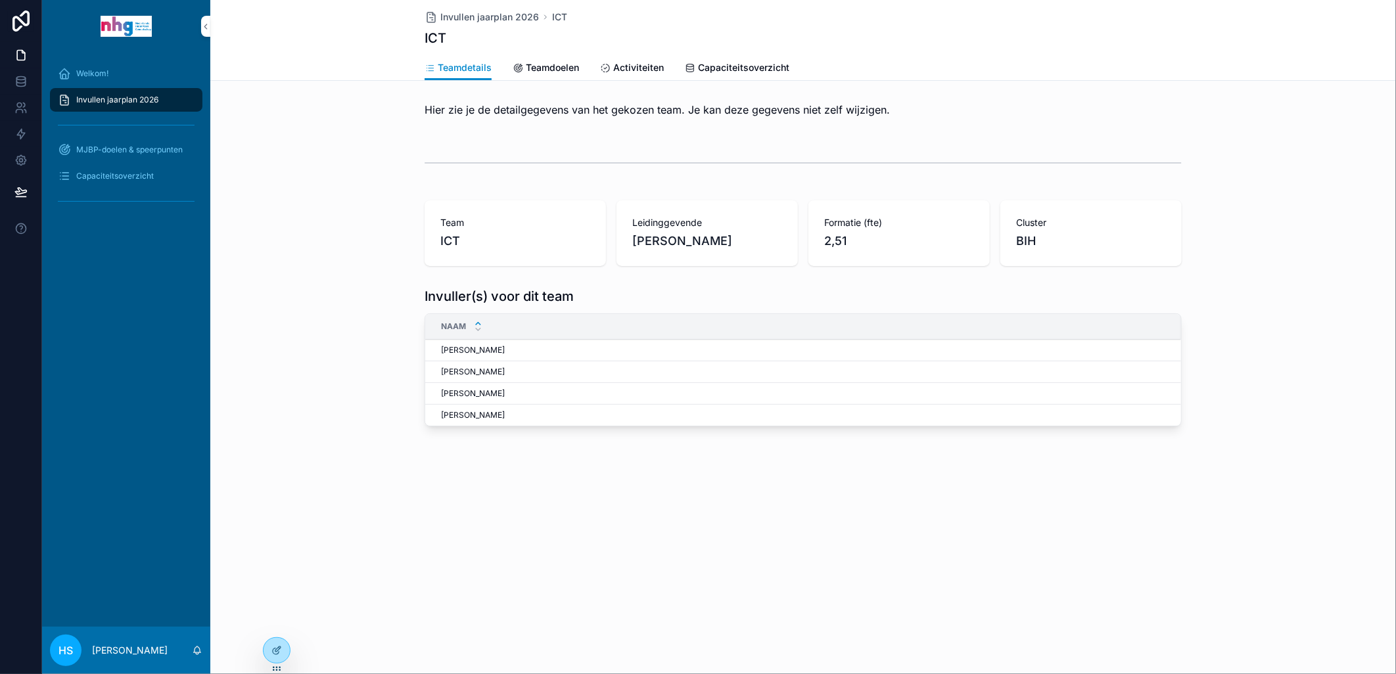 This screenshot has height=674, width=1396. What do you see at coordinates (552, 68) in the screenshot?
I see `span: Teamdoelen` at bounding box center [552, 68].